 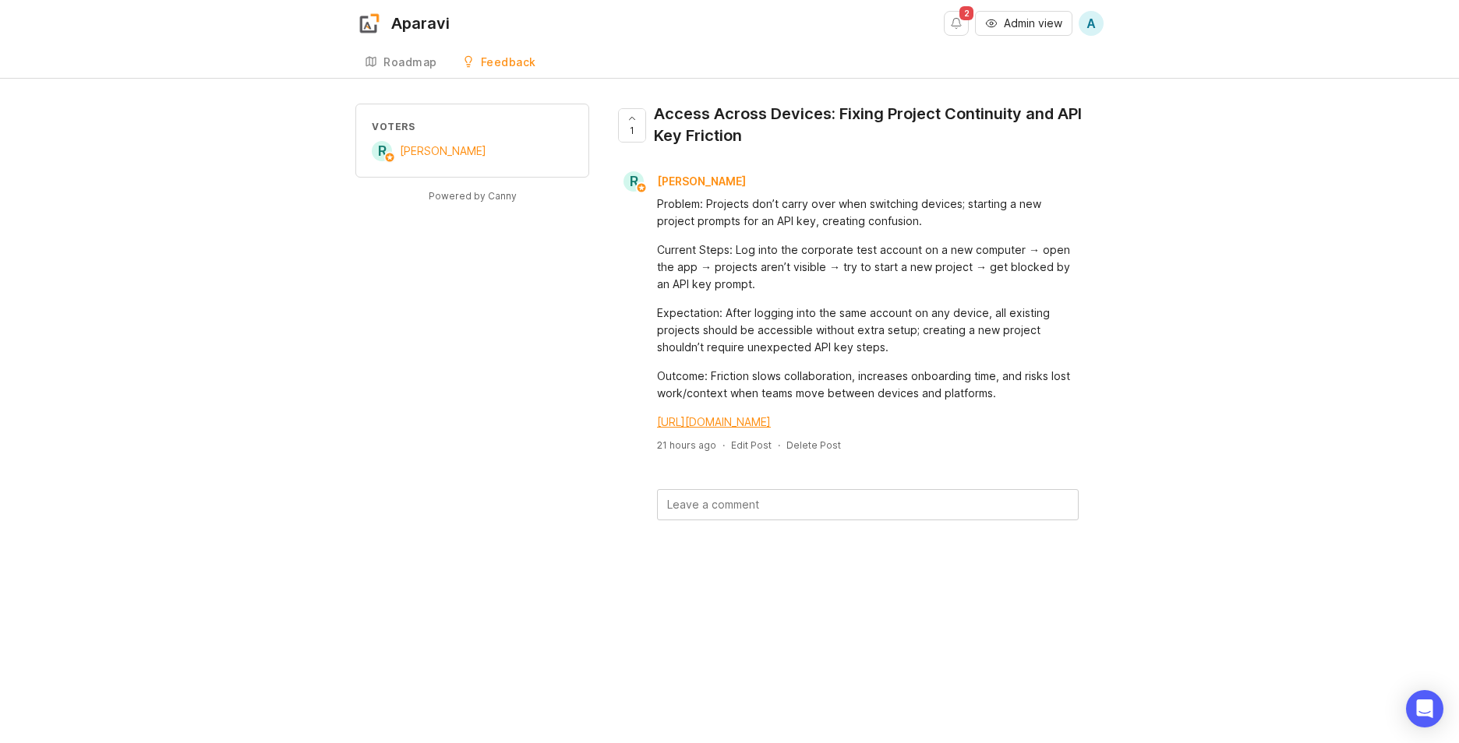 I want to click on div: Access Across Devices: Fixing Project Continuity and API Key Friction, so click(x=872, y=125).